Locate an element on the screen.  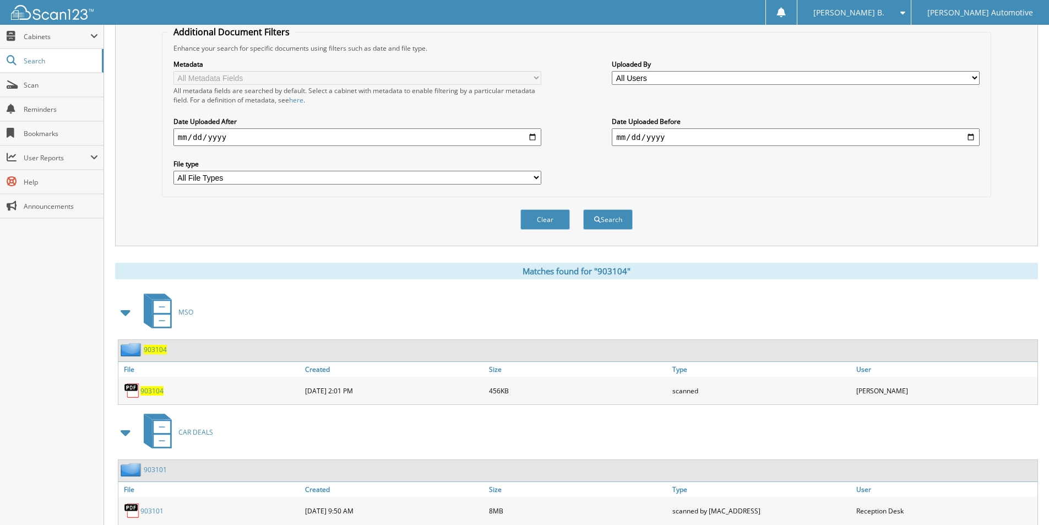
label: Uploaded By is located at coordinates (795, 64).